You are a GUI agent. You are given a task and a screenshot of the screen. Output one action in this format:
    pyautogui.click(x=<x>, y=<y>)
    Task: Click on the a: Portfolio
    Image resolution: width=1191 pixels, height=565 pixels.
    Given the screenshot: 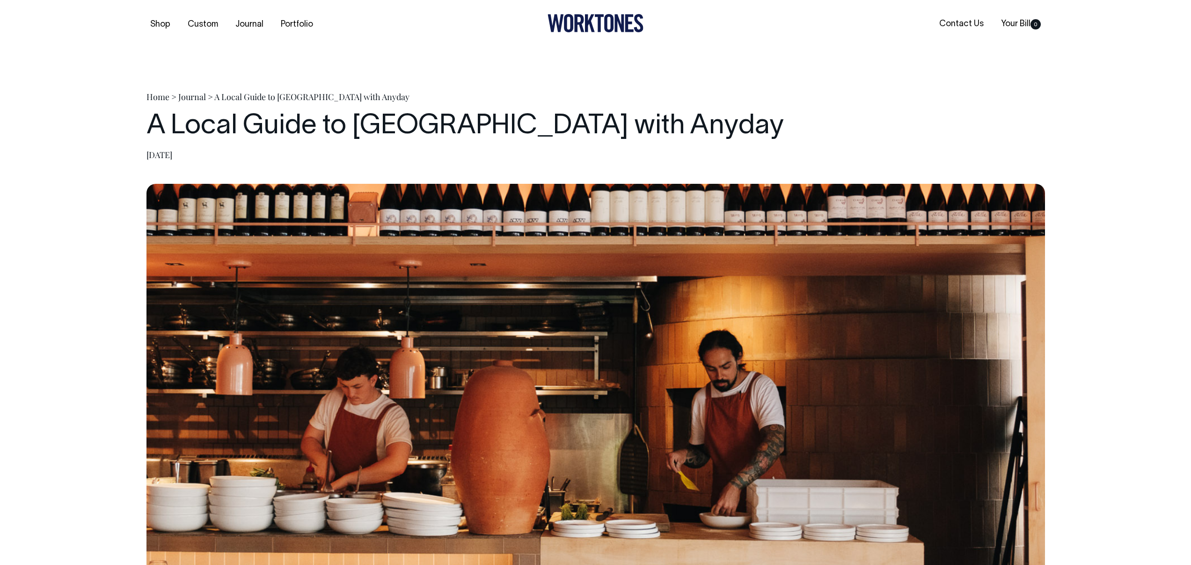 What is the action you would take?
    pyautogui.click(x=297, y=24)
    